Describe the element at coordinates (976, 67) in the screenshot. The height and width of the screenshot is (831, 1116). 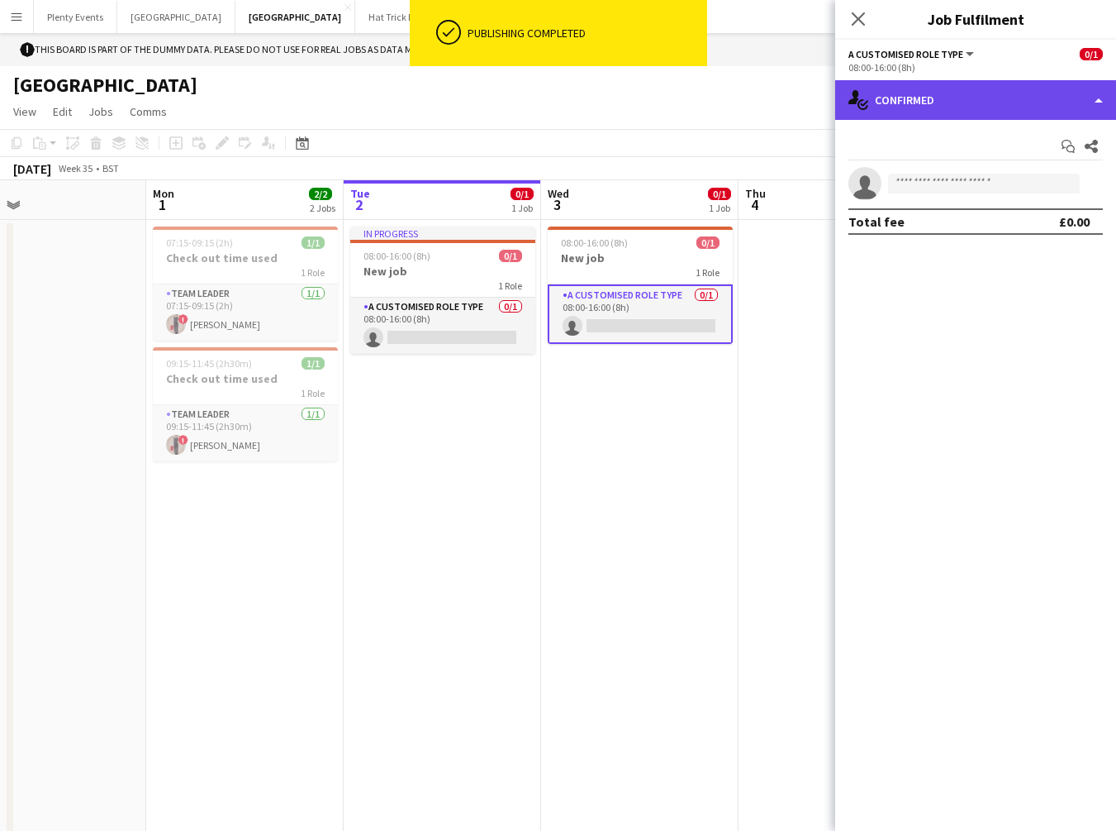
I see `div: 08:00-16:00 (8h)` at that location.